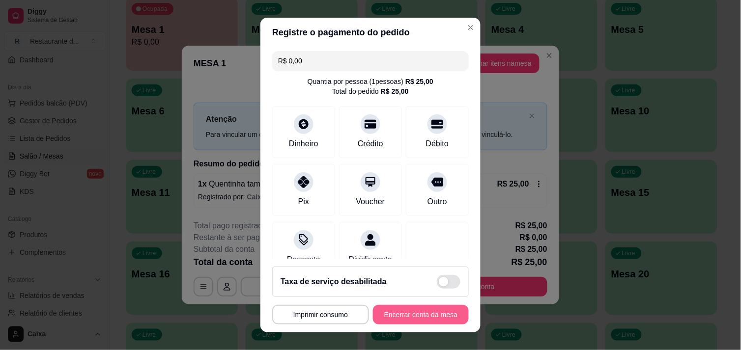 Image resolution: width=741 pixels, height=350 pixels. I want to click on input: Ex.: hambúrguer de cordeiro, so click(370, 61).